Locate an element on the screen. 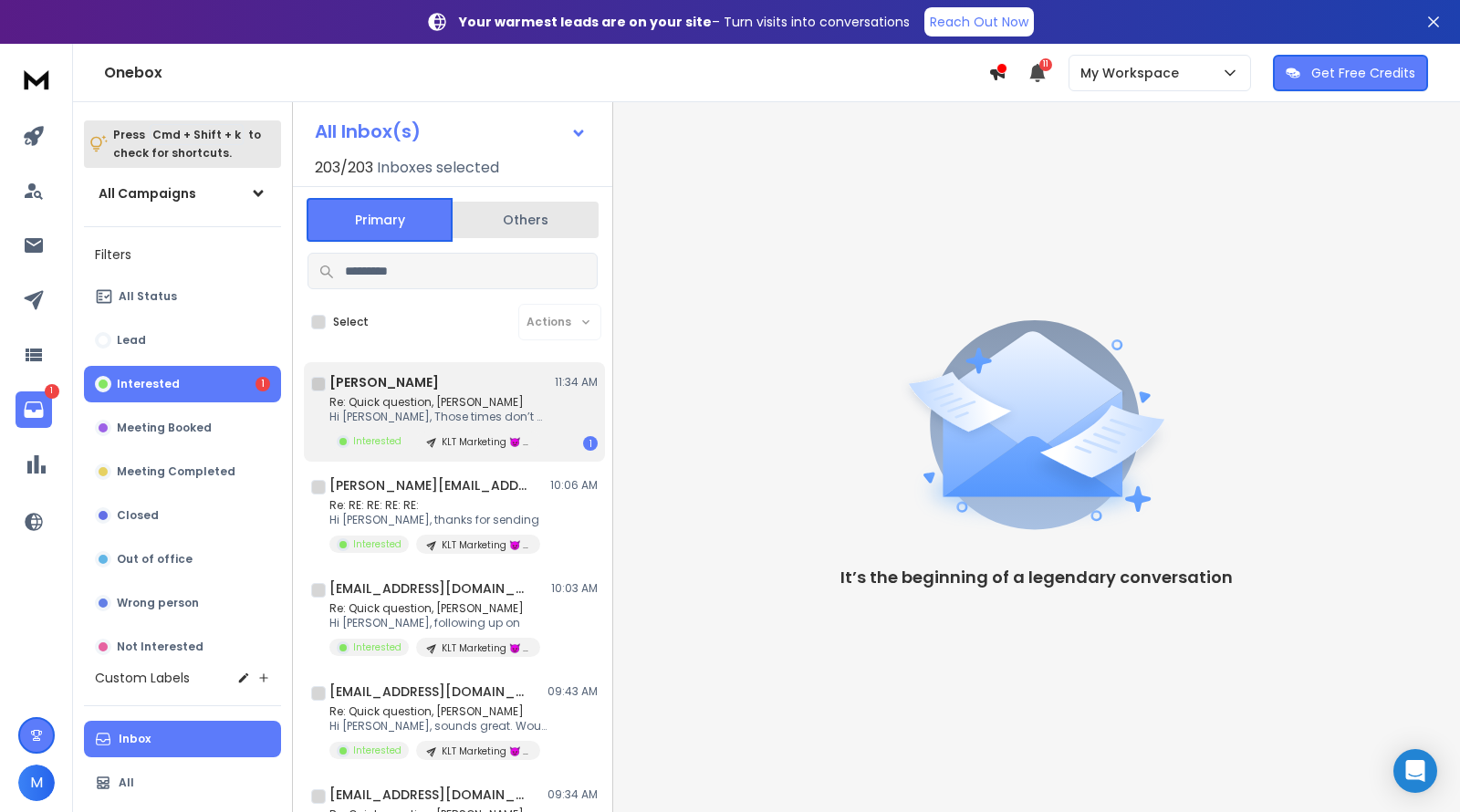  p: Re: RE: RE: RE: RE: is located at coordinates (434, 505).